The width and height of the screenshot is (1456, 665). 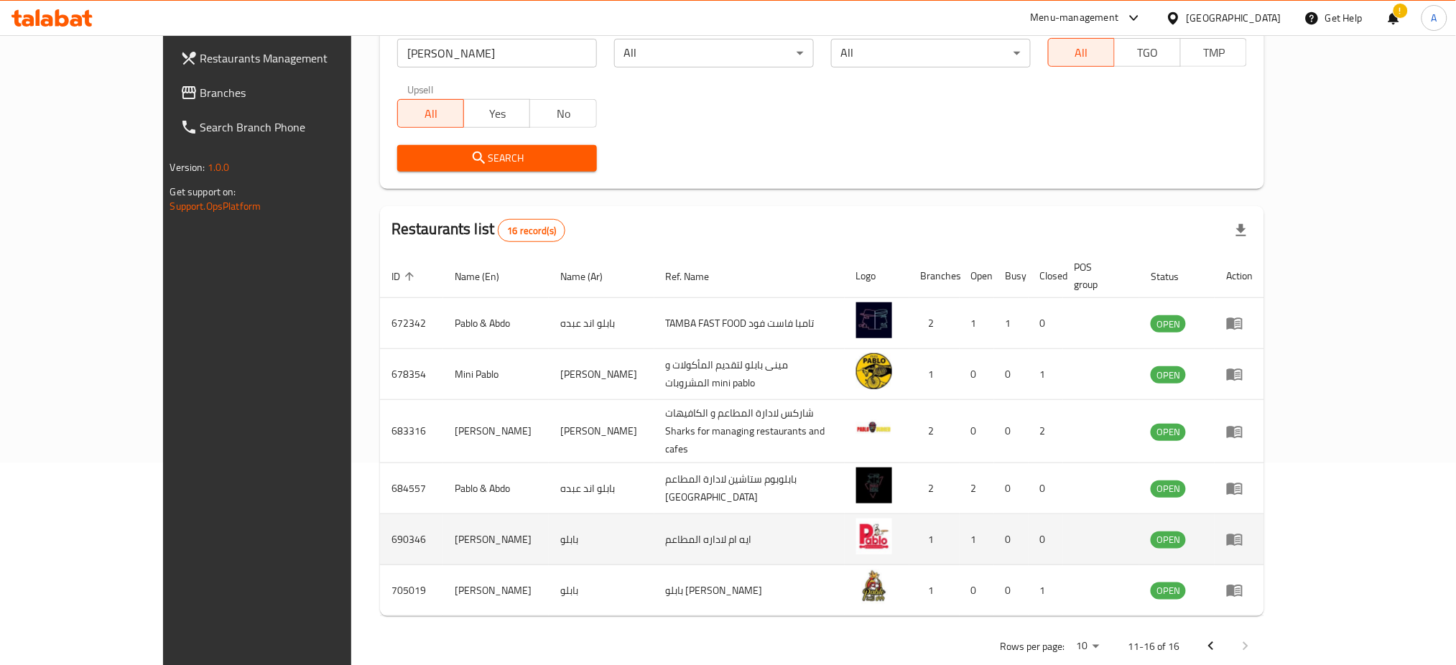 What do you see at coordinates (497, 158) in the screenshot?
I see `span: Search` at bounding box center [497, 158].